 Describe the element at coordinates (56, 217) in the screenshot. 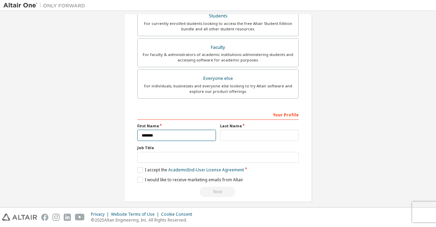

I see `img: instagram.svg` at that location.